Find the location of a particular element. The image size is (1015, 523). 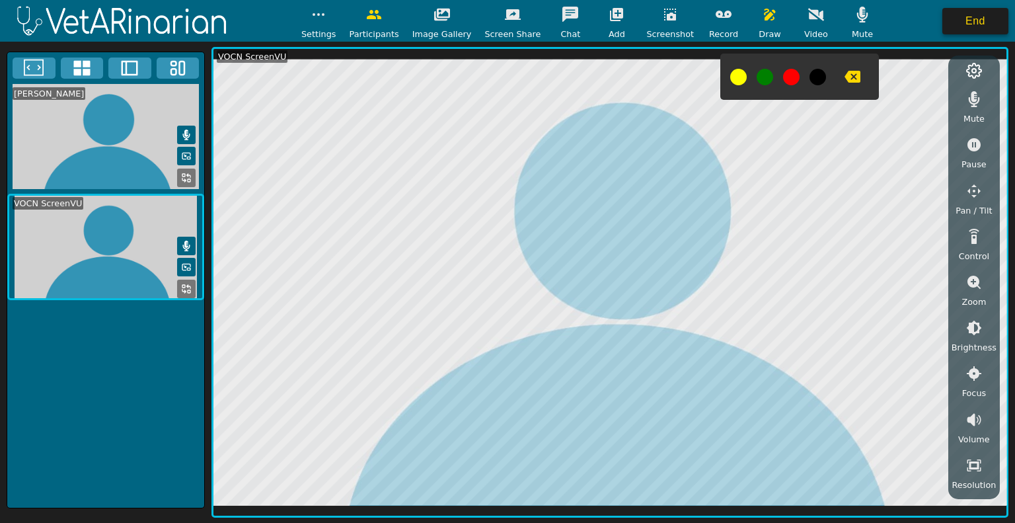

img: logoWhite.png is located at coordinates (122, 20).